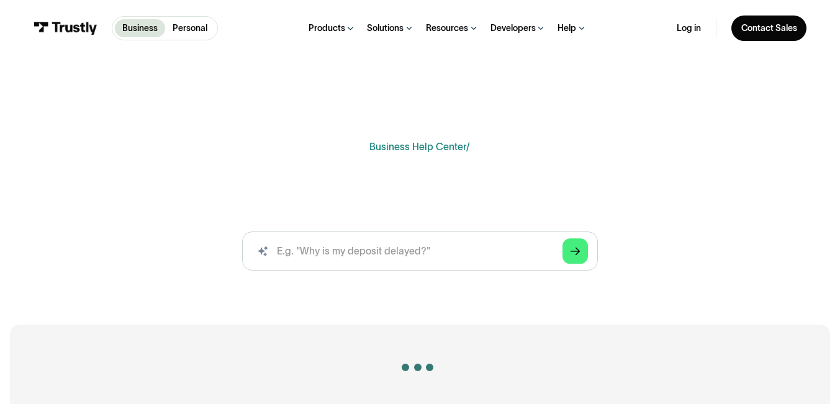 This screenshot has height=404, width=840. I want to click on input: search, so click(420, 251).